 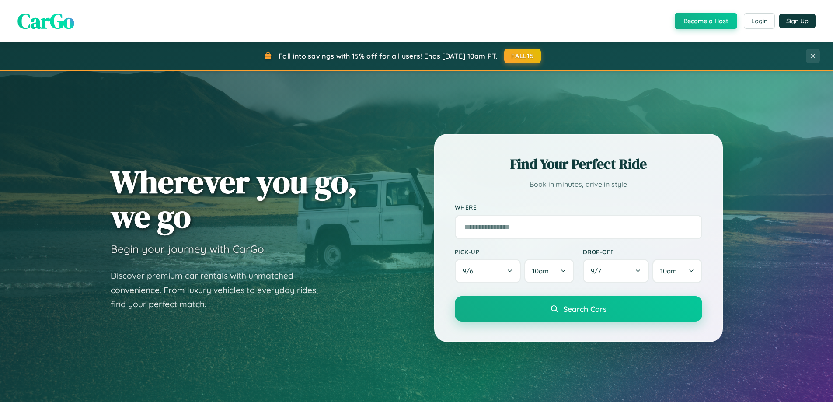 What do you see at coordinates (760, 21) in the screenshot?
I see `button: Login` at bounding box center [760, 21].